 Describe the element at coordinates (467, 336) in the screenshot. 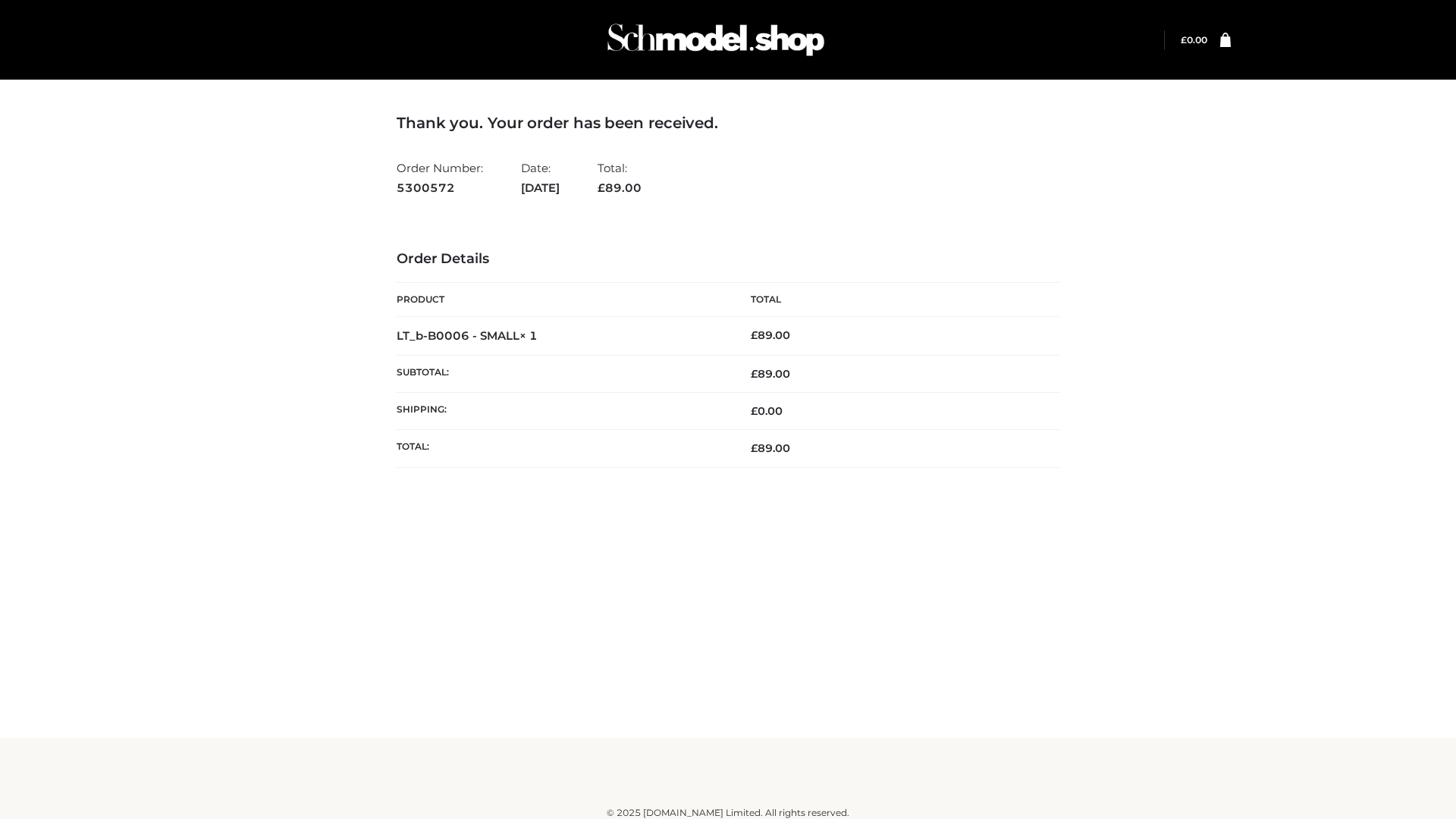

I see `strong: LT_b-B0006 - SMALL` at that location.